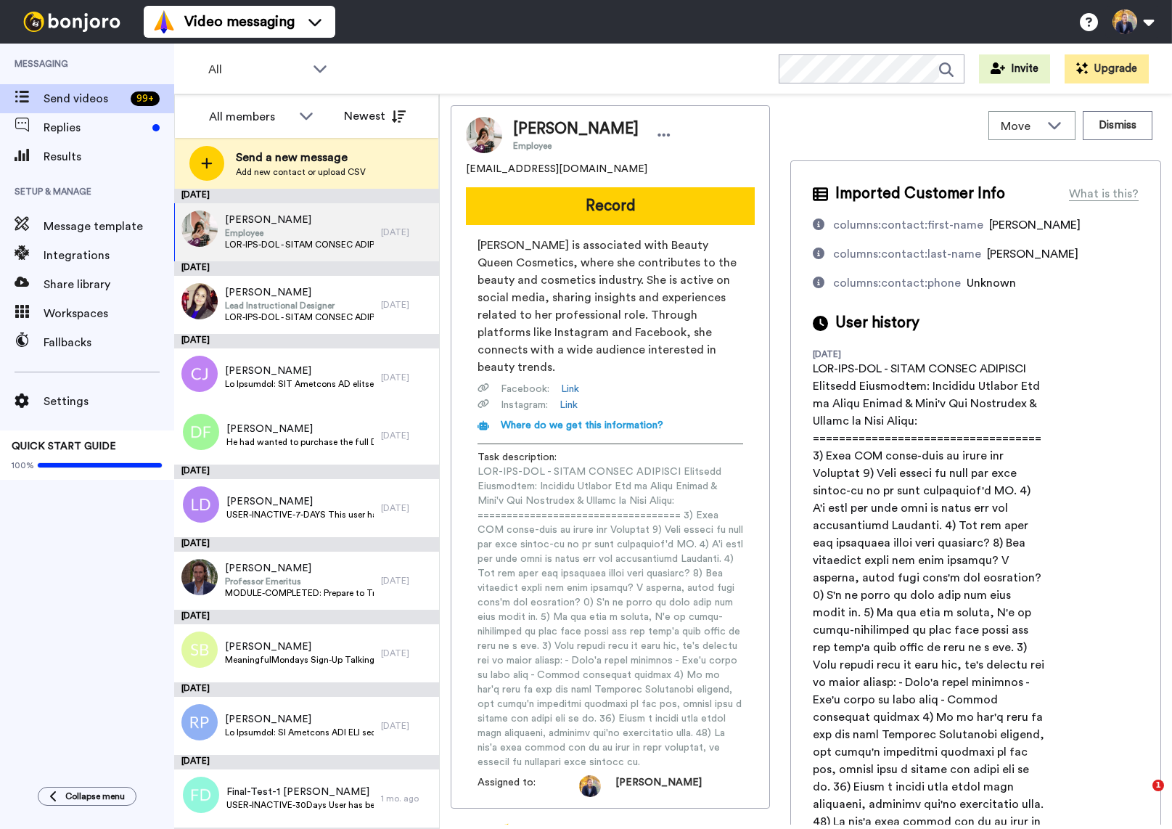  What do you see at coordinates (1118, 126) in the screenshot?
I see `button: Dismiss` at bounding box center [1118, 126].